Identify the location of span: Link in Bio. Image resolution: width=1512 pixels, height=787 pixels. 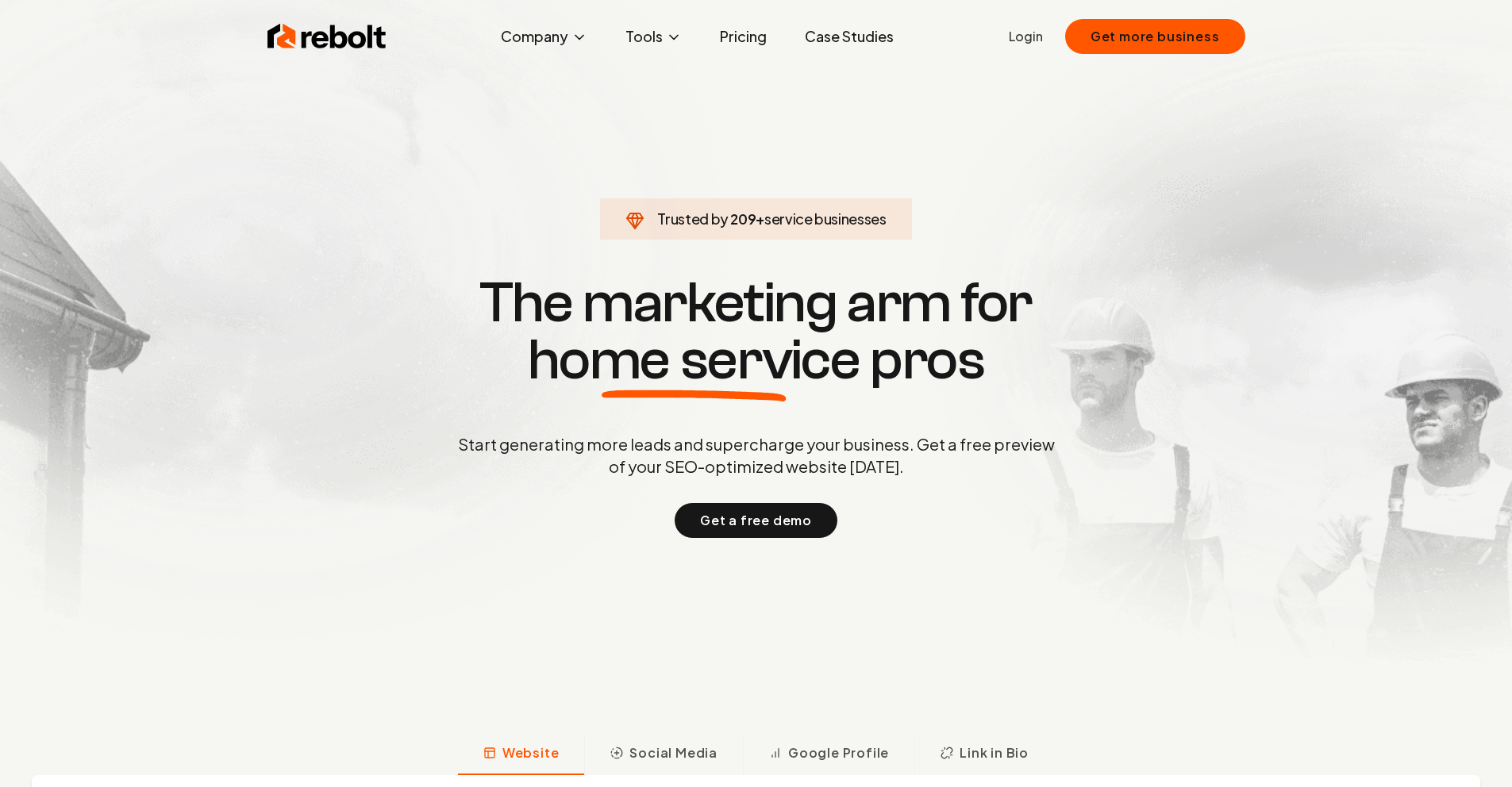
(993, 752).